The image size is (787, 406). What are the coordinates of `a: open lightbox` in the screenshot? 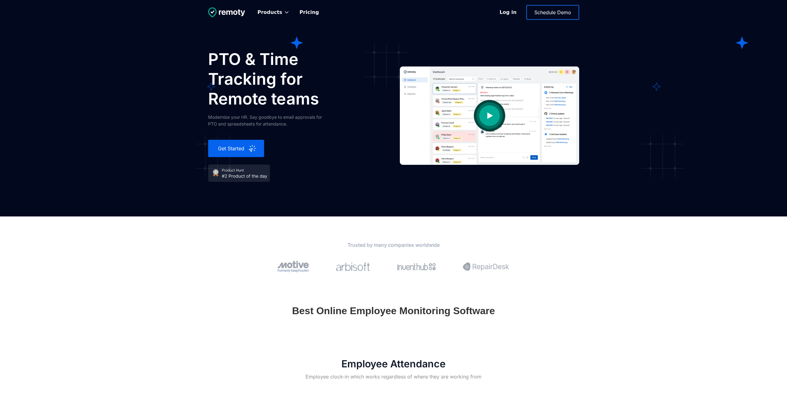 It's located at (490, 116).